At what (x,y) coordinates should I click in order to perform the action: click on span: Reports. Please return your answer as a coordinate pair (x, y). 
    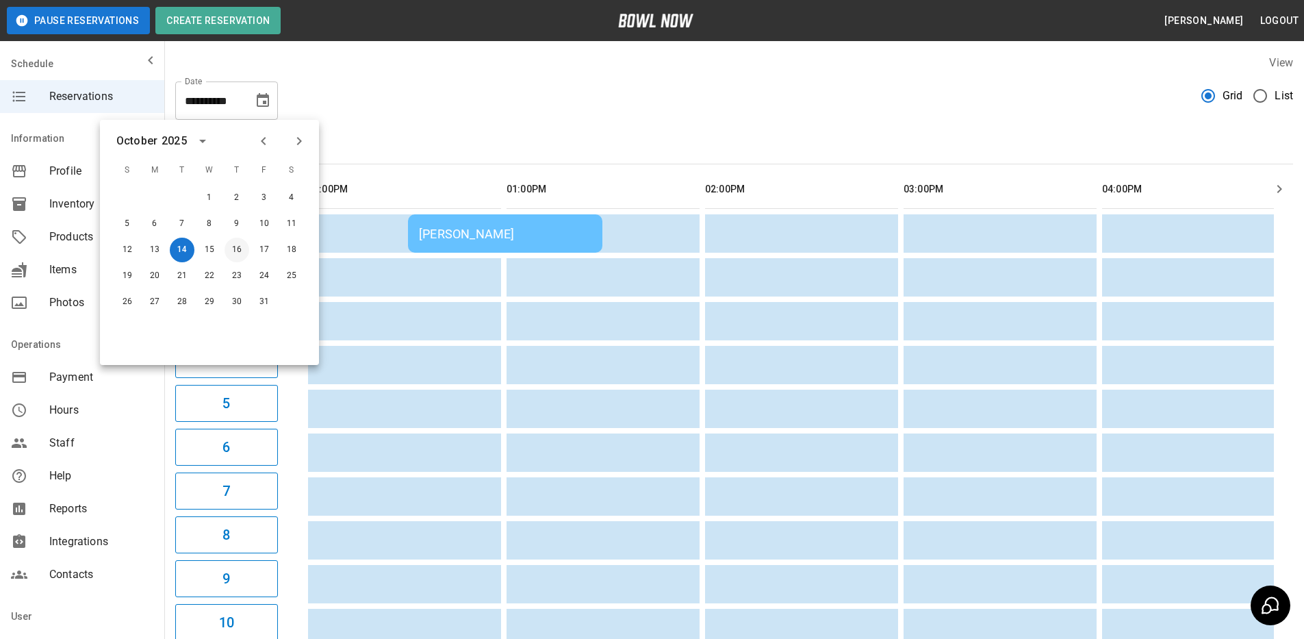
    Looking at the image, I should click on (101, 508).